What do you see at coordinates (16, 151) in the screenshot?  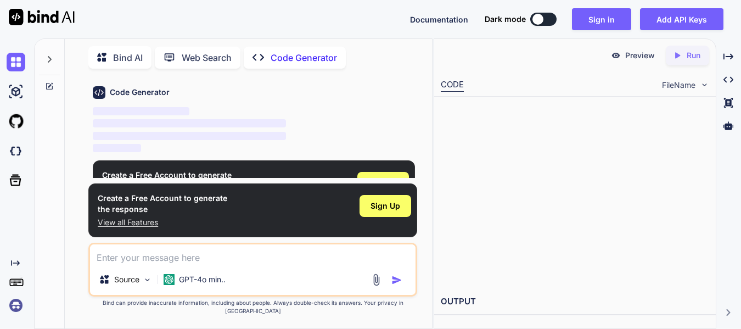 I see `img: darkCloudIdeIcon` at bounding box center [16, 151].